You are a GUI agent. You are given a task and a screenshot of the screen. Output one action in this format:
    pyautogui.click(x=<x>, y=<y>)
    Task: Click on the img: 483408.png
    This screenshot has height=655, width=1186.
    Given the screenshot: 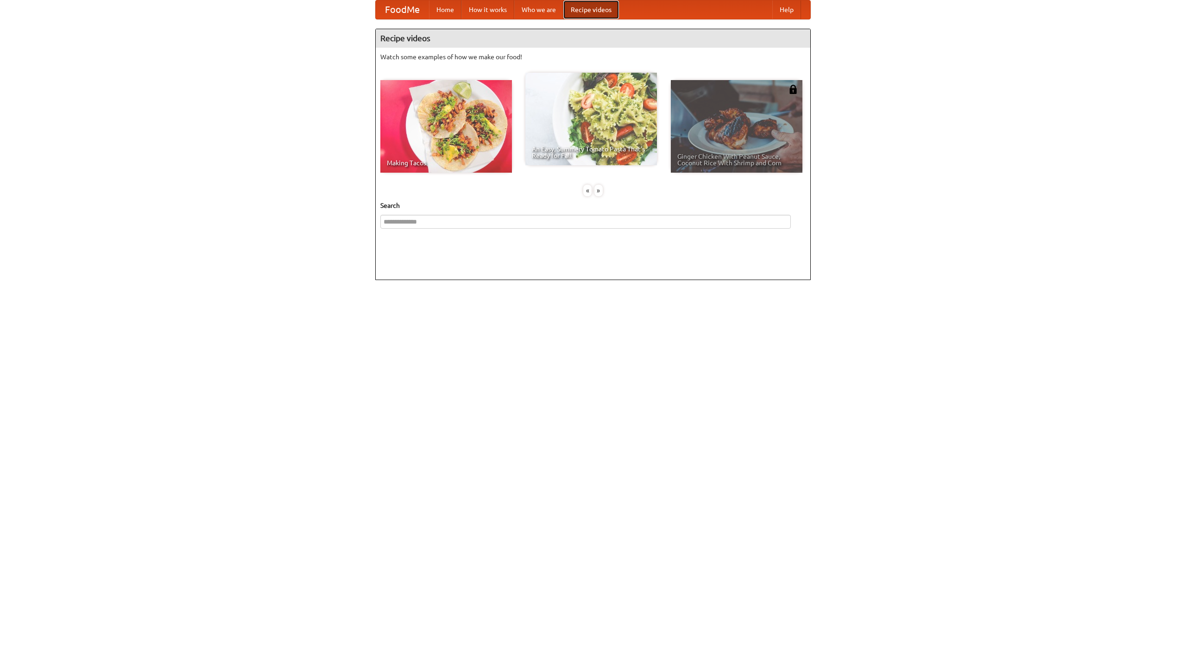 What is the action you would take?
    pyautogui.click(x=793, y=89)
    